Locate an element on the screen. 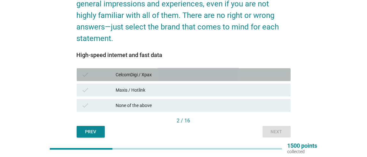 The image size is (367, 157). p: collected is located at coordinates (303, 151).